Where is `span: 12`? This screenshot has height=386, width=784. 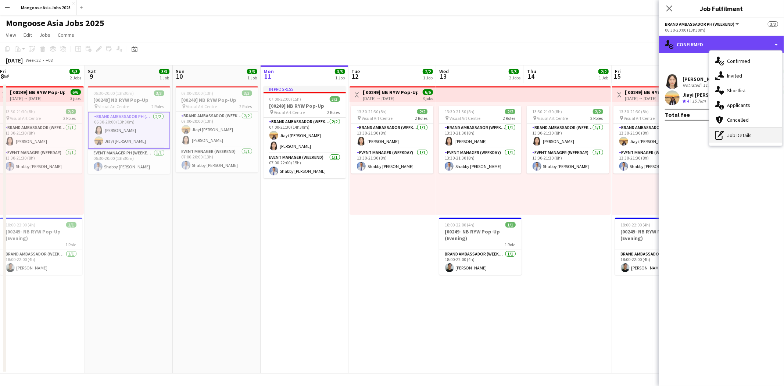 span: 12 is located at coordinates (355, 76).